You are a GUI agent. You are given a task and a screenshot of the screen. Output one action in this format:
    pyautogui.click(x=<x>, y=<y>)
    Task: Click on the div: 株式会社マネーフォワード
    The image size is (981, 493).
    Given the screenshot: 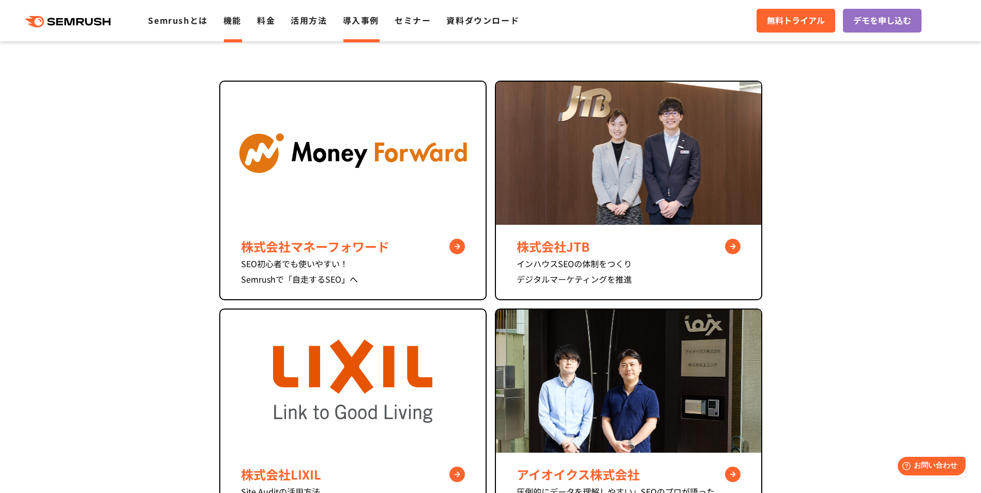 What is the action you would take?
    pyautogui.click(x=353, y=247)
    